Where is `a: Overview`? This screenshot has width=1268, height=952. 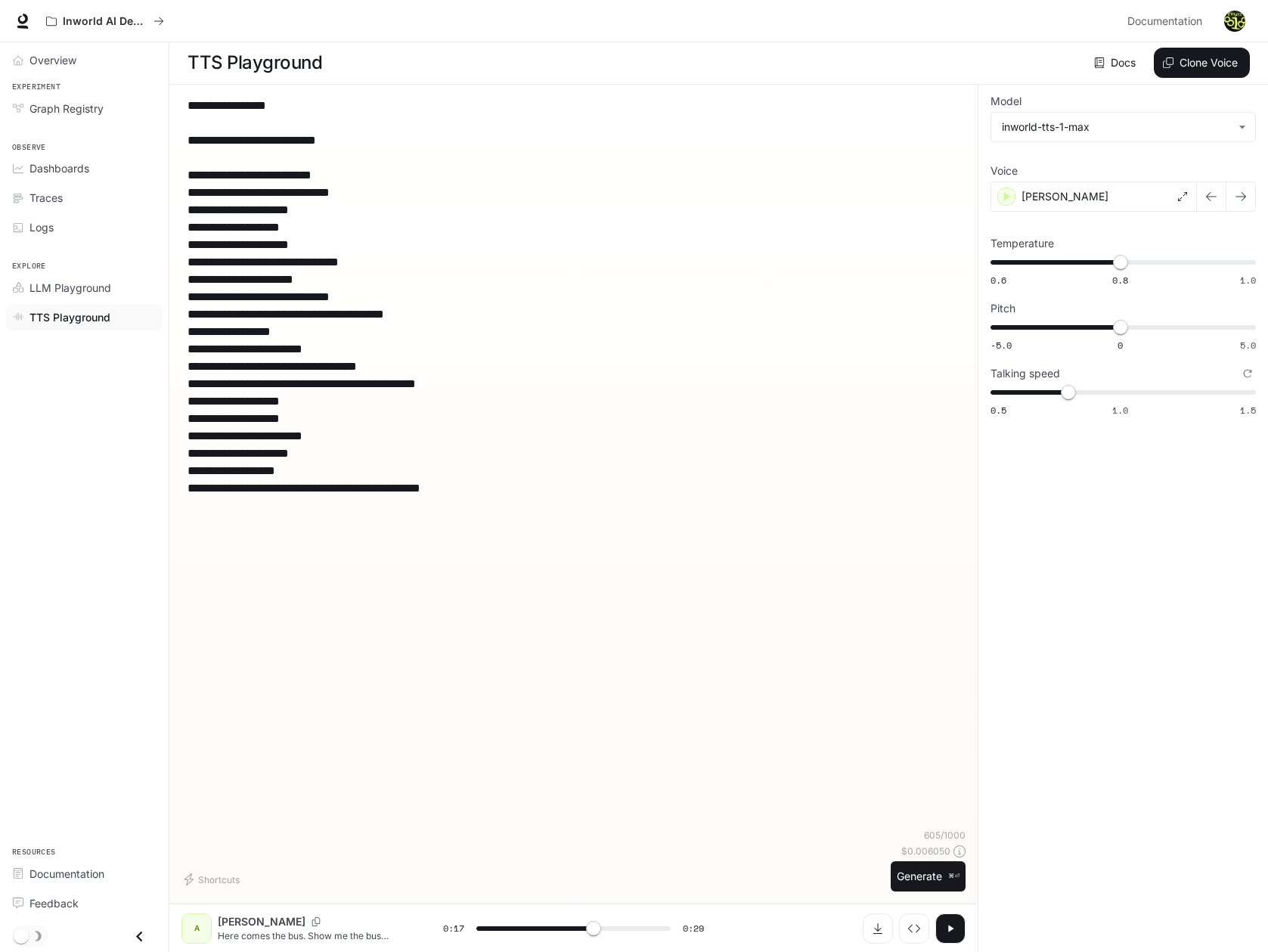 a: Overview is located at coordinates (84, 59).